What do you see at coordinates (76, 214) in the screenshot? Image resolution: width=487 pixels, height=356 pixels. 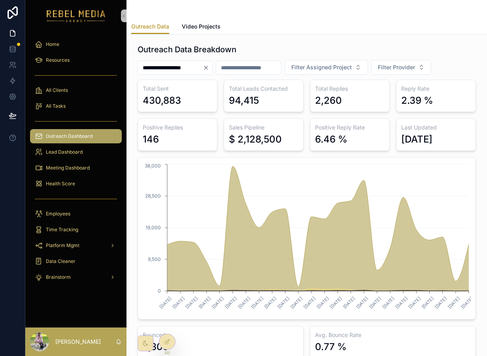 I see `a: Employees` at bounding box center [76, 214].